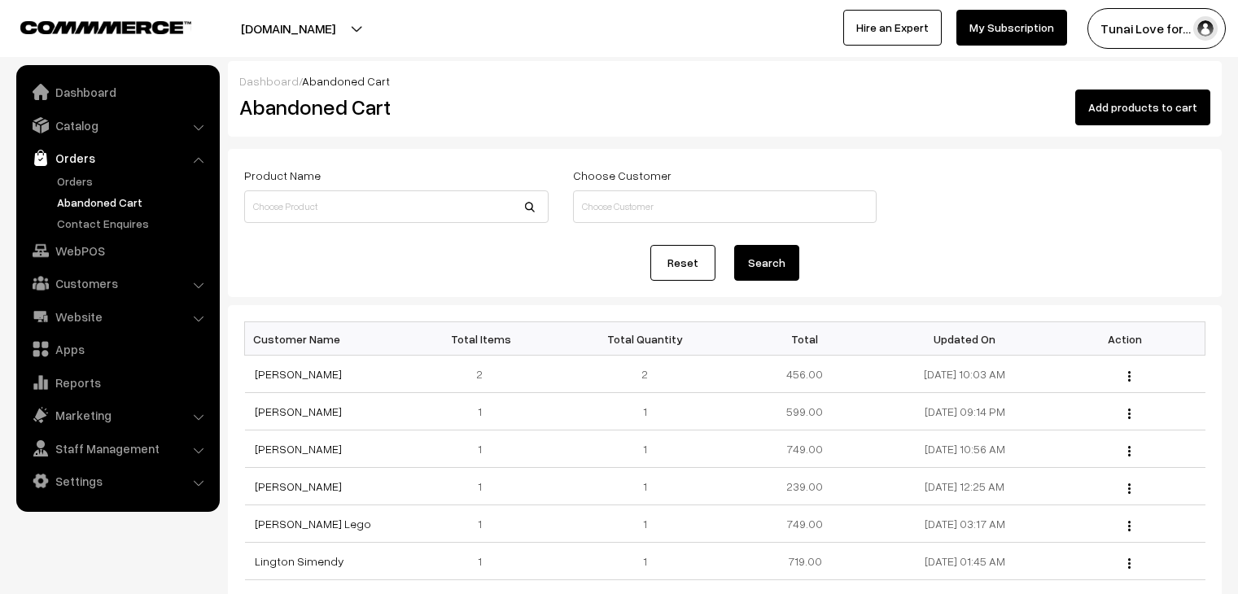  I want to click on a: Contact Enquires, so click(134, 223).